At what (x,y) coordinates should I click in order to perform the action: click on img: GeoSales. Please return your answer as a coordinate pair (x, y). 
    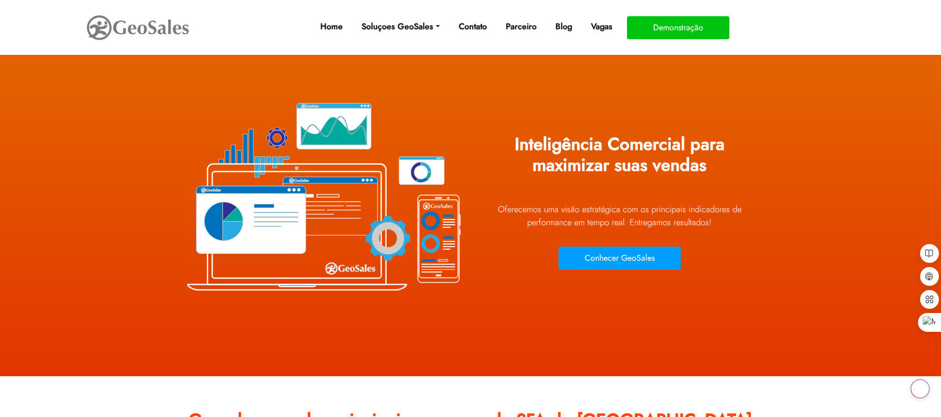
    Looking at the image, I should click on (138, 28).